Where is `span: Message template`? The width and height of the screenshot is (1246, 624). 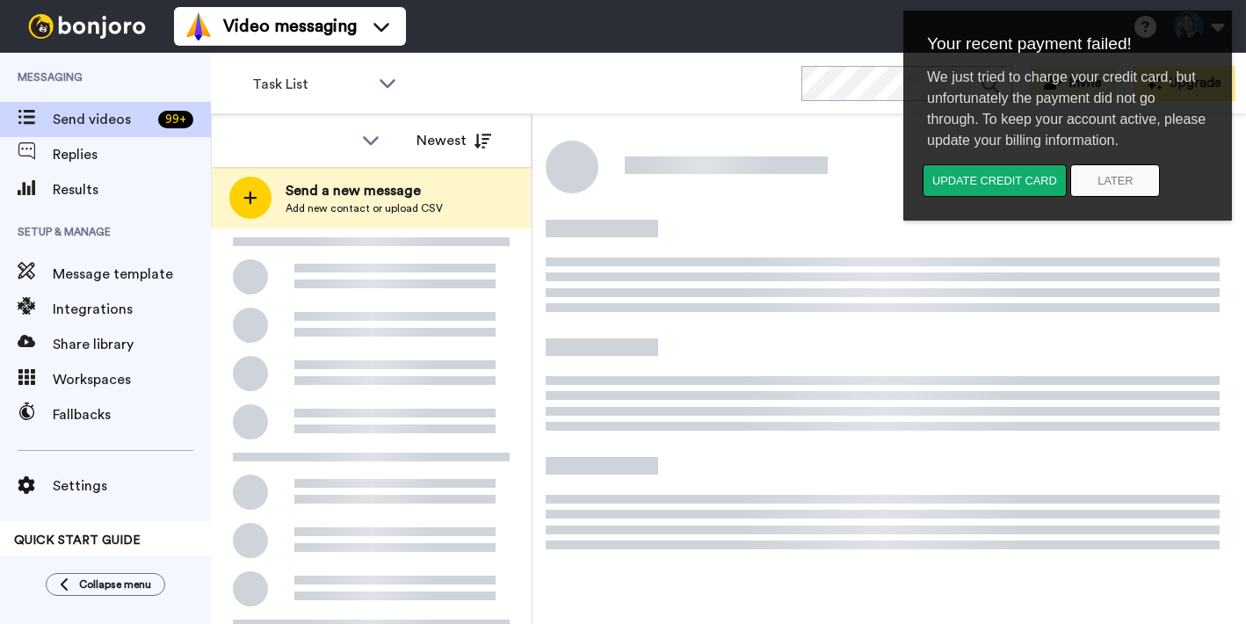
span: Message template is located at coordinates (132, 274).